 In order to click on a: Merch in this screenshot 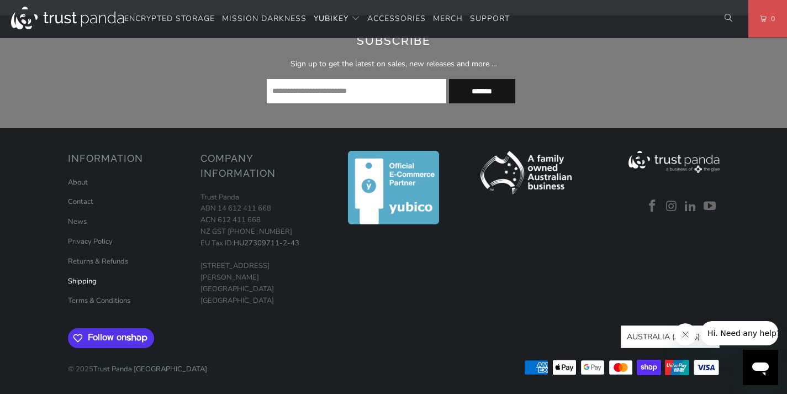, I will do `click(448, 19)`.